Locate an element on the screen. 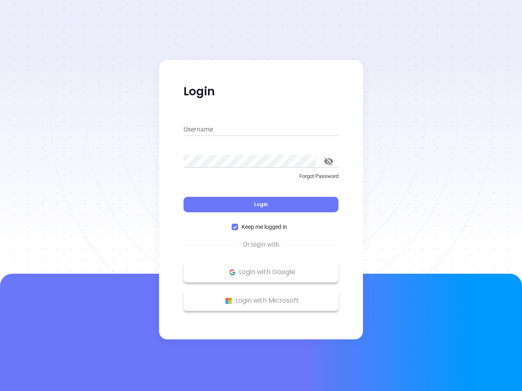  button: toggle password visibility is located at coordinates (328, 161).